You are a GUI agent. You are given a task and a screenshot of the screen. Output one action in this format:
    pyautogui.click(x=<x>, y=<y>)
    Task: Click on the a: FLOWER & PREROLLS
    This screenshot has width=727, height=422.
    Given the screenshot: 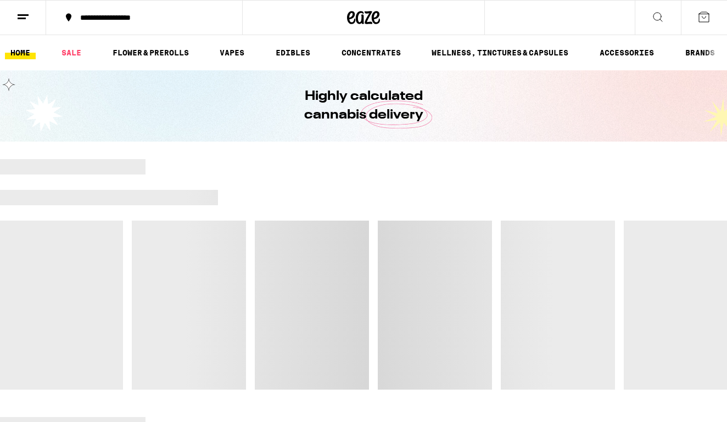 What is the action you would take?
    pyautogui.click(x=150, y=53)
    